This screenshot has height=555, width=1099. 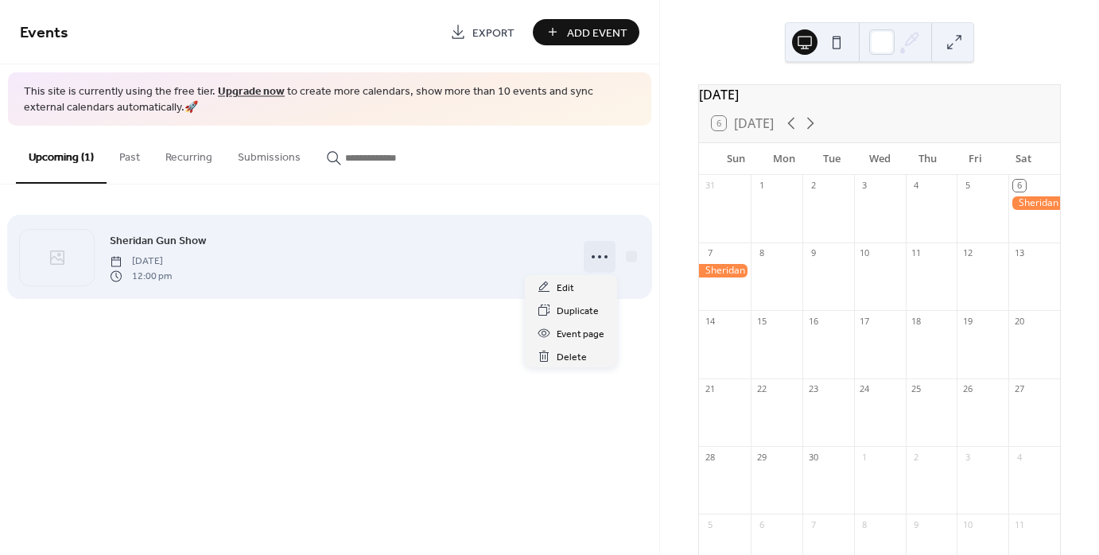 I want to click on div: 28, so click(x=710, y=457).